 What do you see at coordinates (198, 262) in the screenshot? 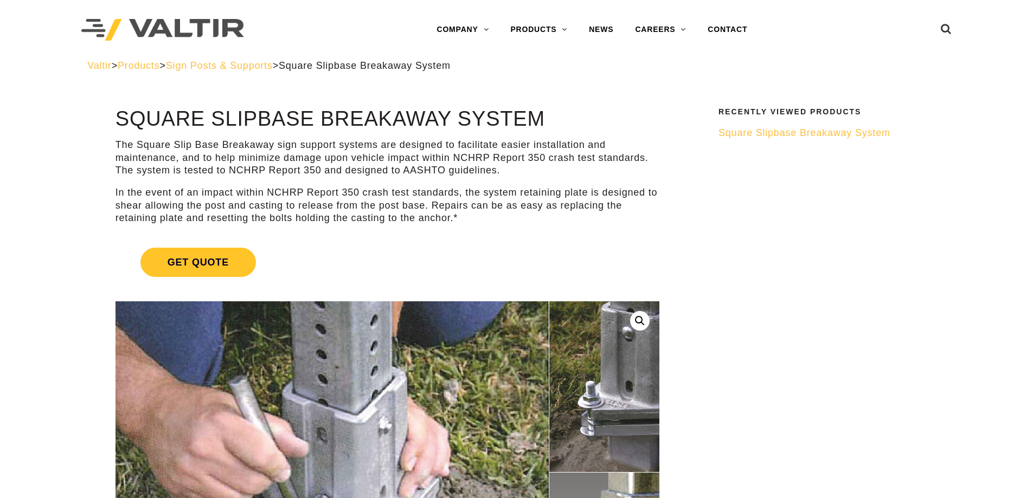
I see `span: Get Quote` at bounding box center [198, 262].